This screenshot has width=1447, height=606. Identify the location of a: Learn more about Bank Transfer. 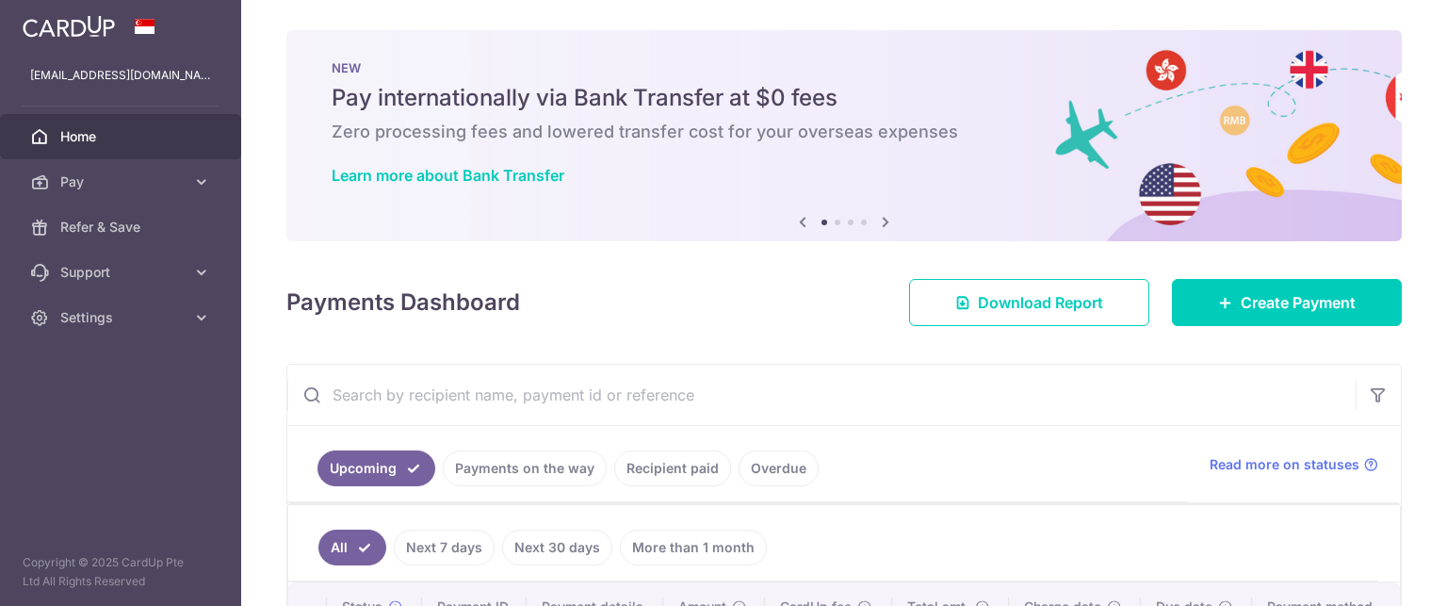
(447, 175).